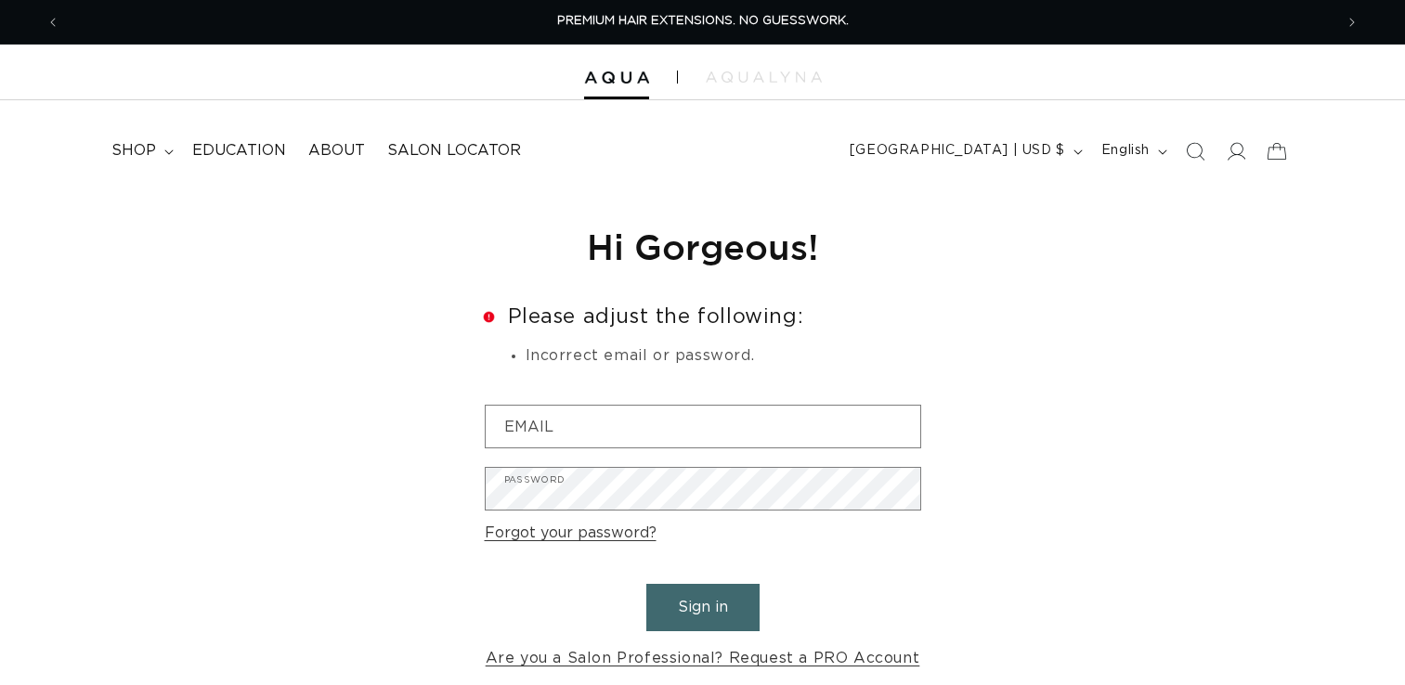  I want to click on span: About, so click(336, 150).